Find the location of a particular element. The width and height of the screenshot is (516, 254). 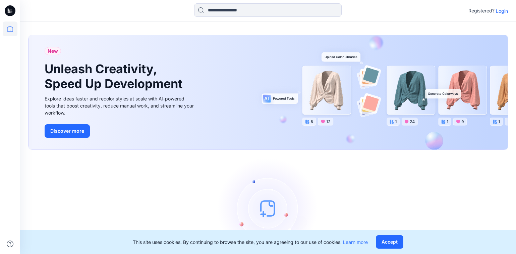

button: Discover more is located at coordinates (67, 131).